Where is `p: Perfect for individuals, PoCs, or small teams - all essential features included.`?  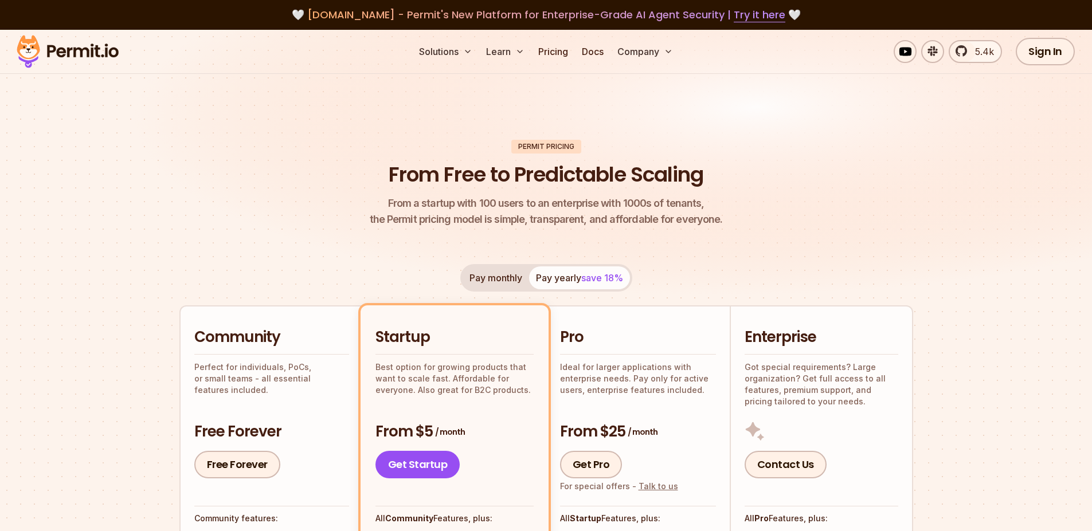
p: Perfect for individuals, PoCs, or small teams - all essential features included. is located at coordinates (272, 379).